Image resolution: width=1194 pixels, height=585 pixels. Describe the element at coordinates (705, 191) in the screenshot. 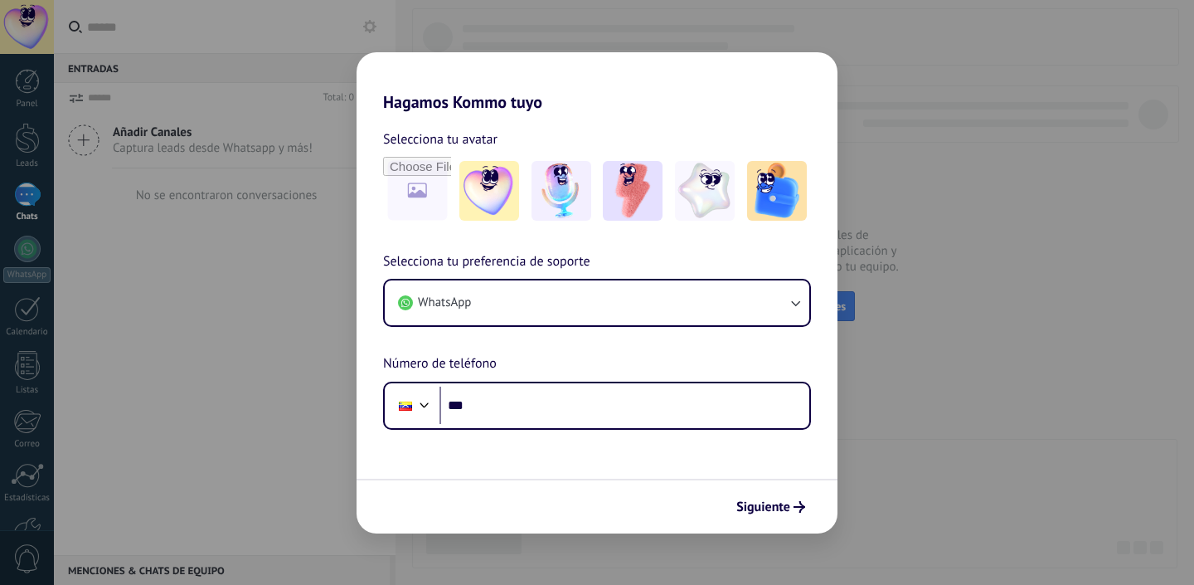

I see `img: -4.jpeg` at that location.